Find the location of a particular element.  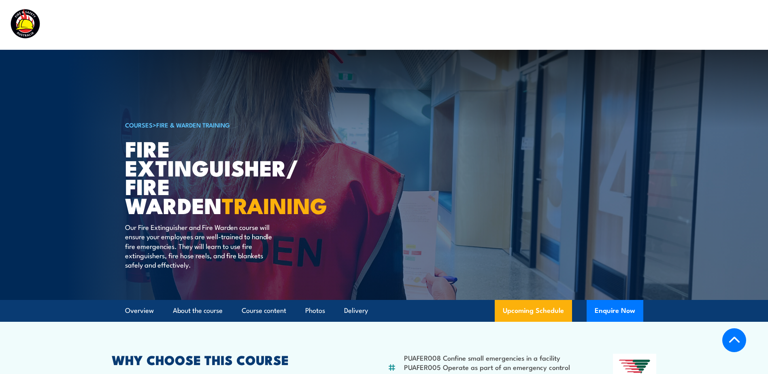

button: Enquire Now is located at coordinates (615, 311).